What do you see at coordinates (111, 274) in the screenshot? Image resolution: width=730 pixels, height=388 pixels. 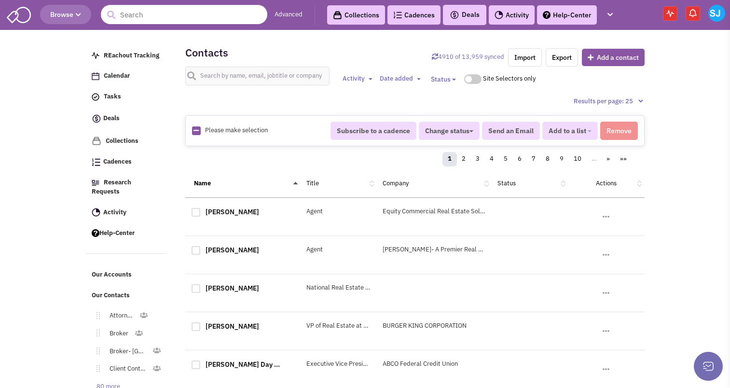 I see `span: Our Accounts` at bounding box center [111, 274].